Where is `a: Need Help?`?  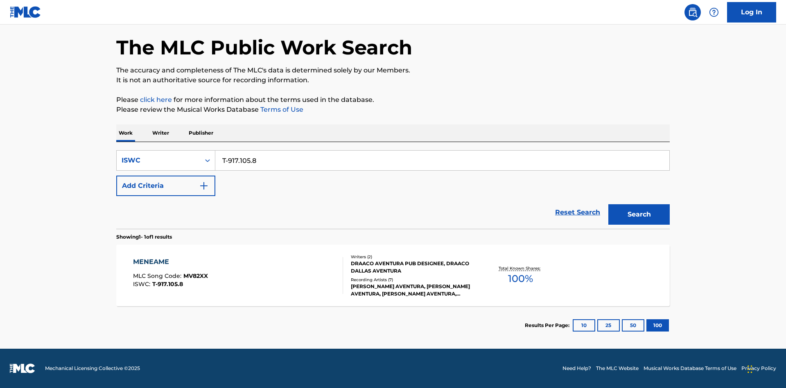
a: Need Help? is located at coordinates (577, 368).